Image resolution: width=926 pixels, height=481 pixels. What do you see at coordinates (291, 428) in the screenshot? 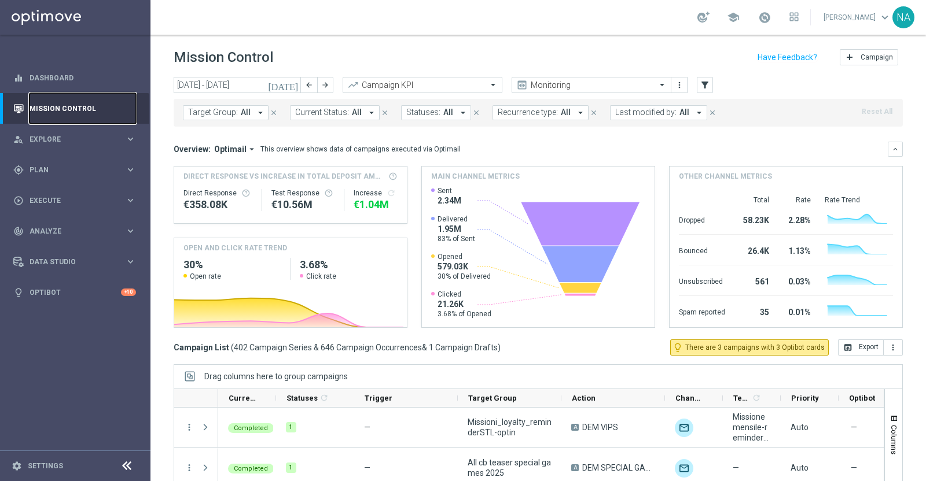
I see `div: 1` at bounding box center [291, 428].